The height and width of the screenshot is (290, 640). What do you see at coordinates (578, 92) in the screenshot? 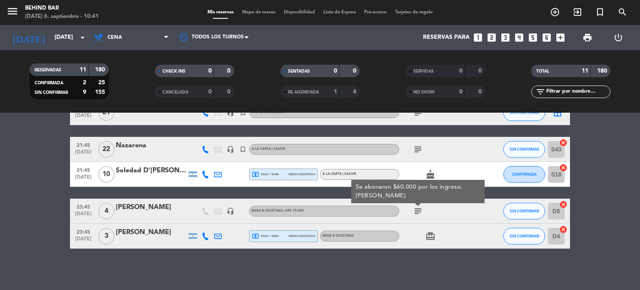
I see `input: Filtrar por nombre...` at bounding box center [578, 92].